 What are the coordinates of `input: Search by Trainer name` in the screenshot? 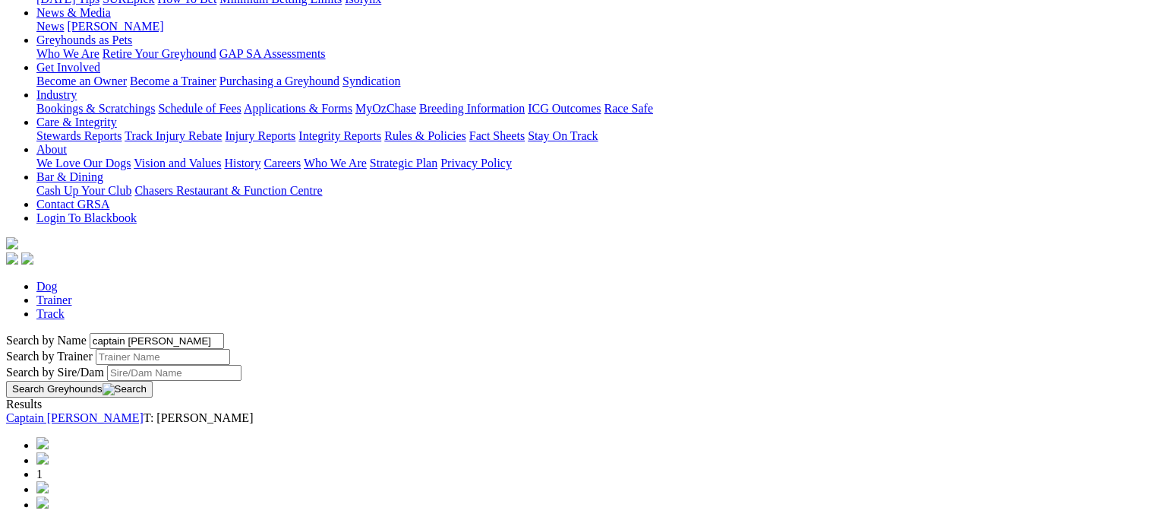 It's located at (163, 356).